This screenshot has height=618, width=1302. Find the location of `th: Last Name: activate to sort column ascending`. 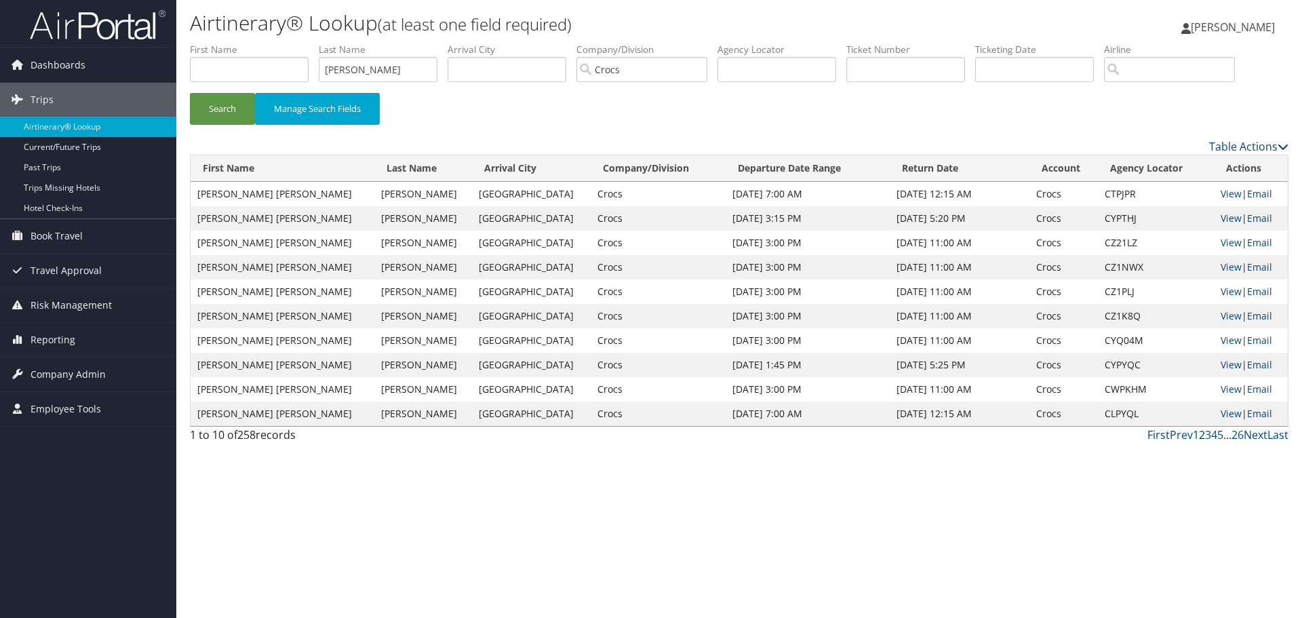

th: Last Name: activate to sort column ascending is located at coordinates (423, 168).